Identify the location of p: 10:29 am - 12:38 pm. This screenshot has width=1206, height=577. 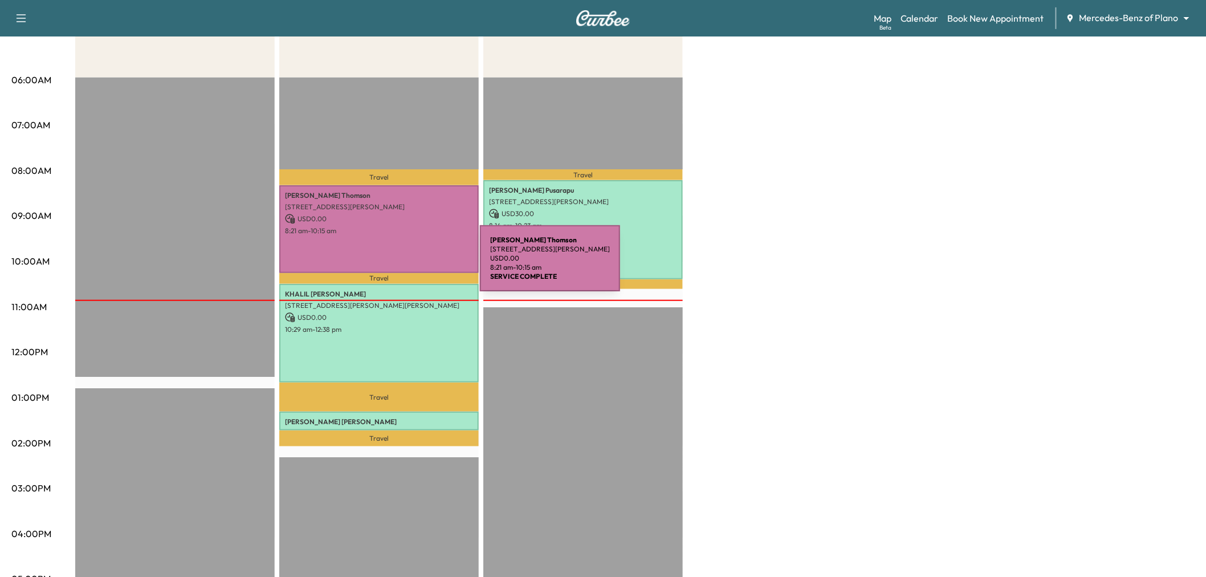
(379, 329).